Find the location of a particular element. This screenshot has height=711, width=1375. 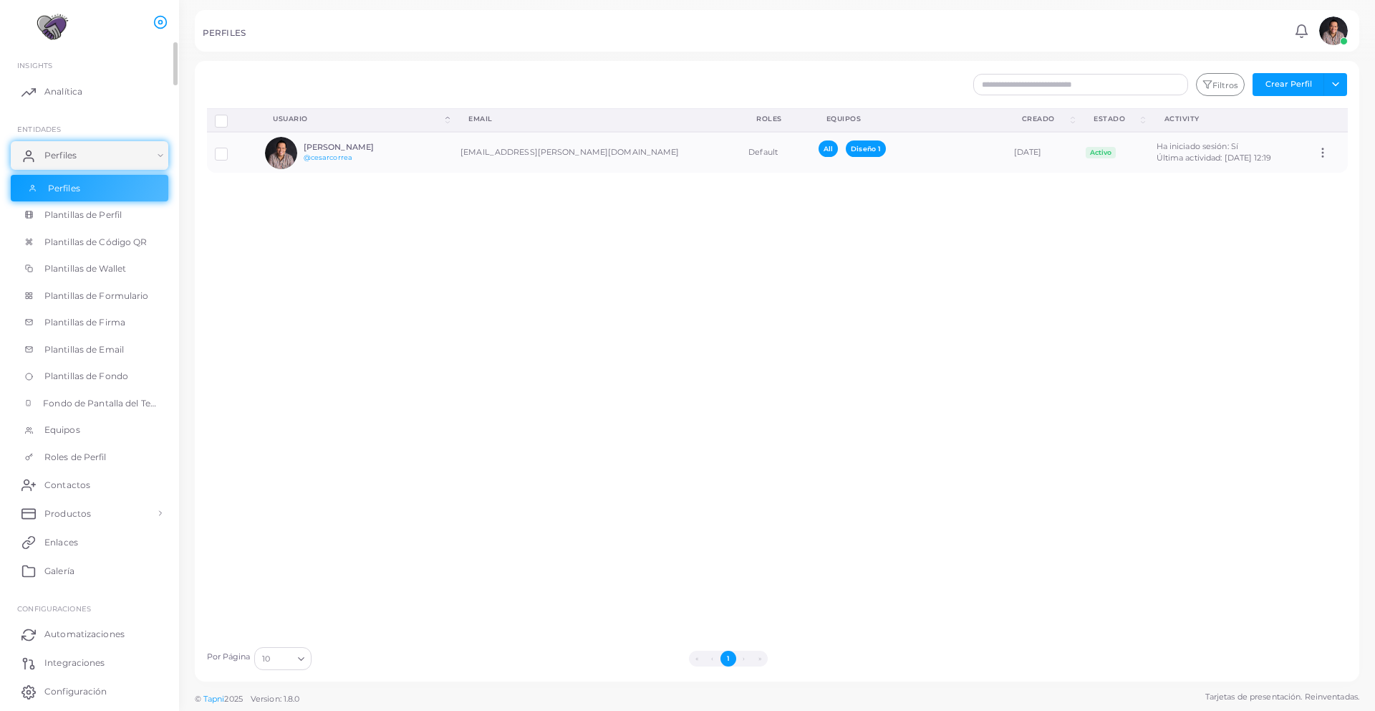

a: Plantillas de Fondo is located at coordinates (90, 376).